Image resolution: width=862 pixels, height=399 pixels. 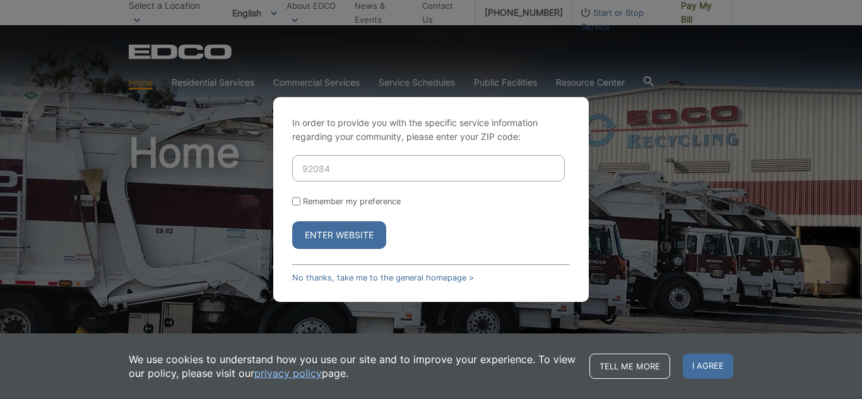 I want to click on p: In order to provide you with the specific service information regarding your community, please en..., so click(x=431, y=130).